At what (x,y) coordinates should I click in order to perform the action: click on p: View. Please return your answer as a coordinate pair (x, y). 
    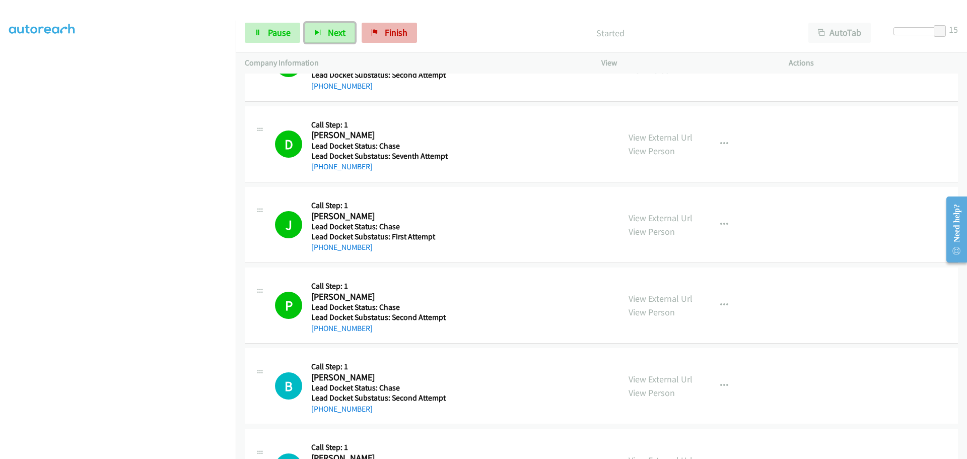
    Looking at the image, I should click on (686, 63).